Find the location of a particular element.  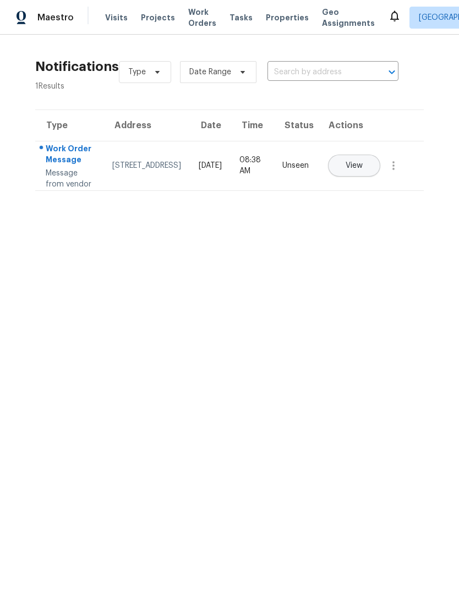

span: View is located at coordinates (354, 165).